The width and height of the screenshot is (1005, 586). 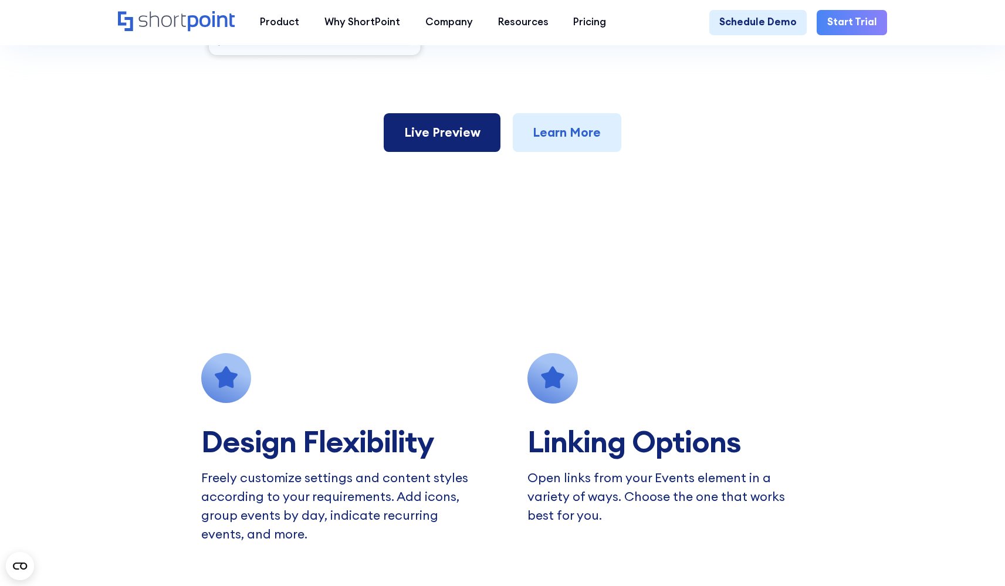 What do you see at coordinates (590, 22) in the screenshot?
I see `a: Pricing` at bounding box center [590, 22].